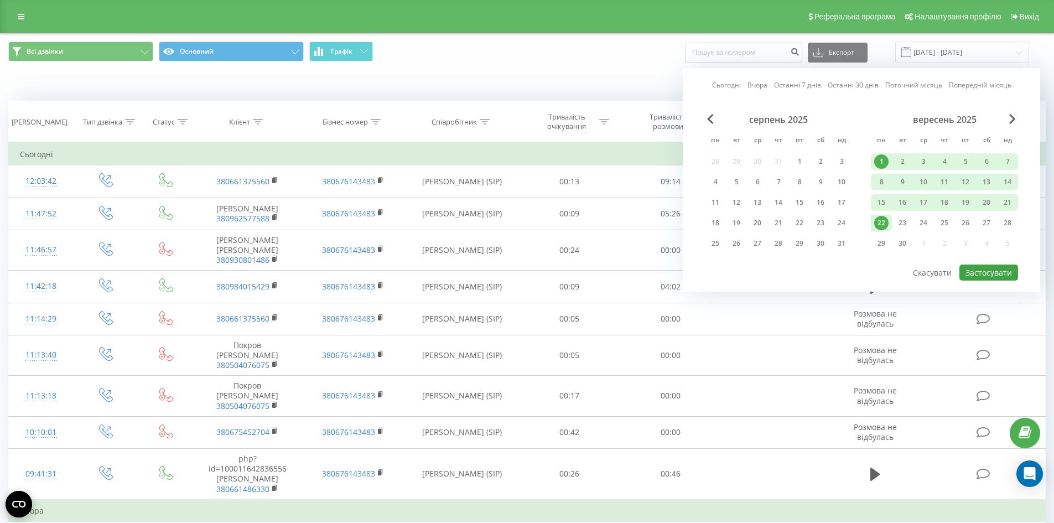  What do you see at coordinates (881, 223) in the screenshot?
I see `div: пн 22 вер 2025 р.` at bounding box center [881, 223].